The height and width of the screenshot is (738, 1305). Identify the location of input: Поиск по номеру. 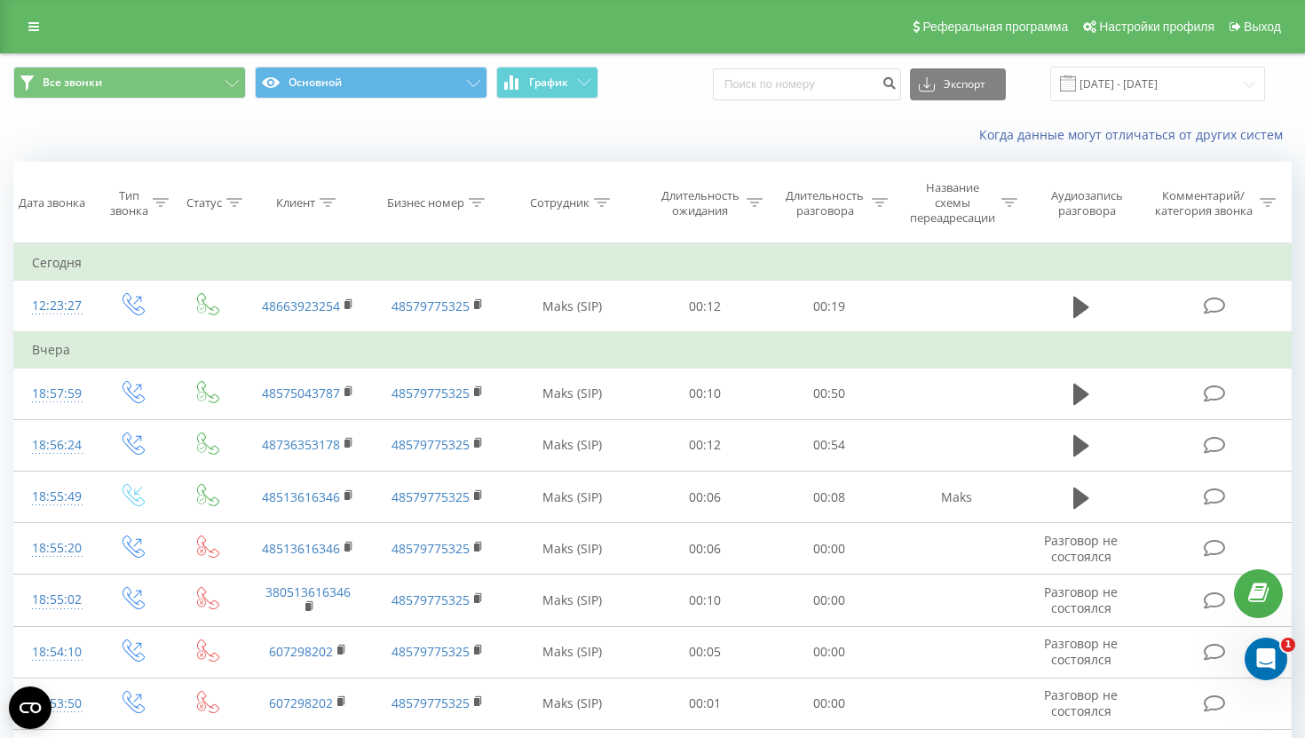
(807, 84).